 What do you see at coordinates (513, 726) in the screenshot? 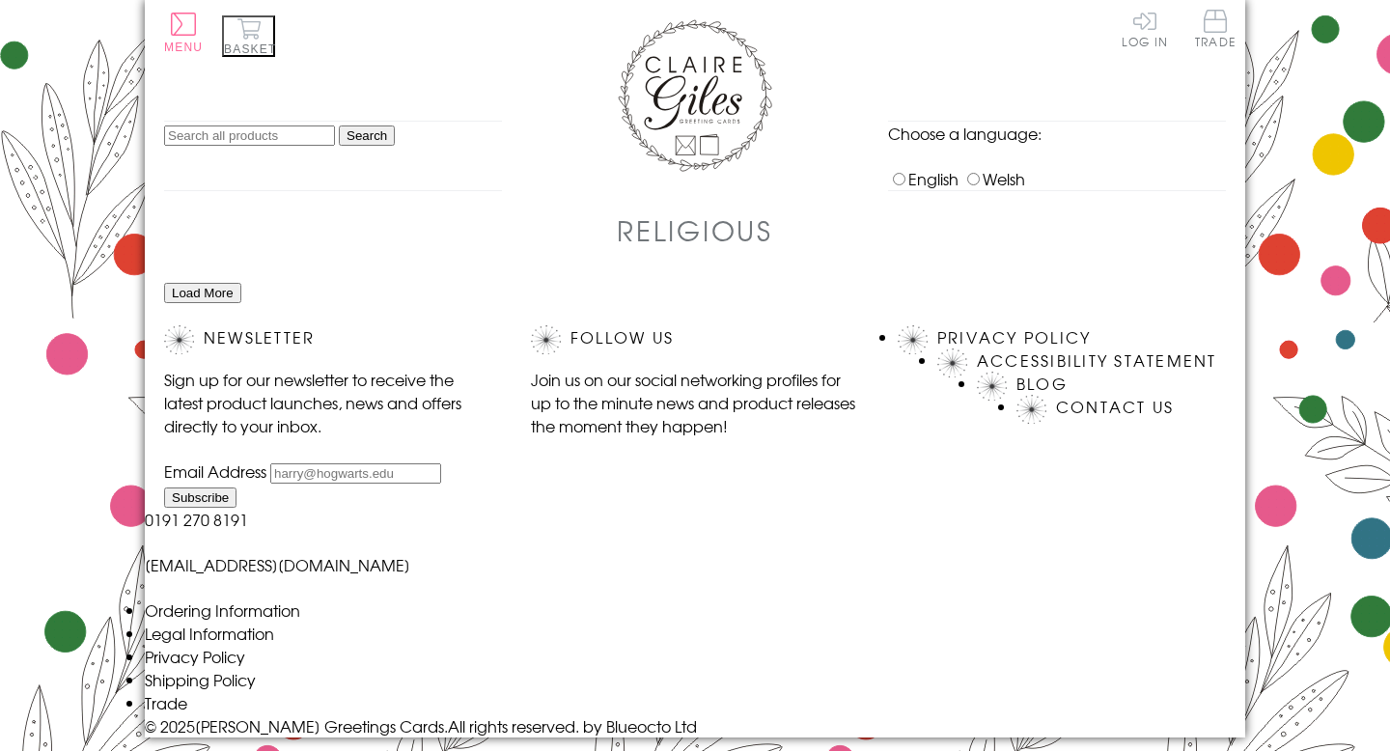
I see `span: All rights reserved.` at bounding box center [513, 726].